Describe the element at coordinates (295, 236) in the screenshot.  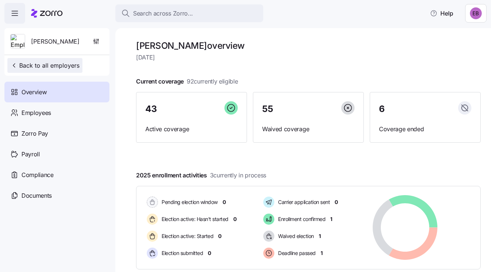
I see `span: Waived election` at that location.